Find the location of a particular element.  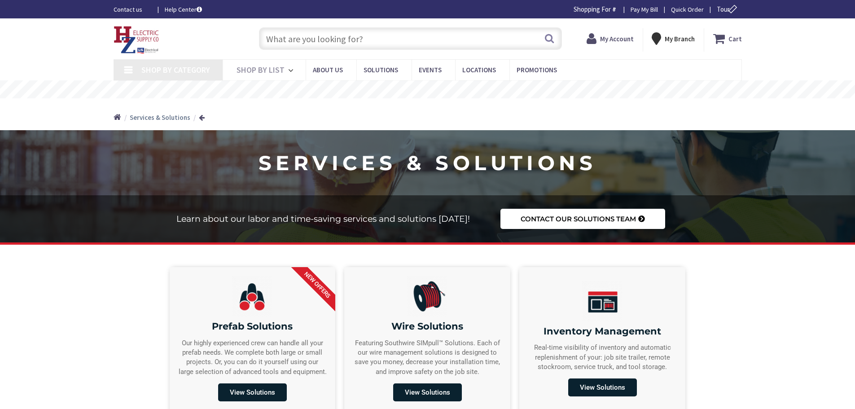

span: Tour is located at coordinates (728, 9).